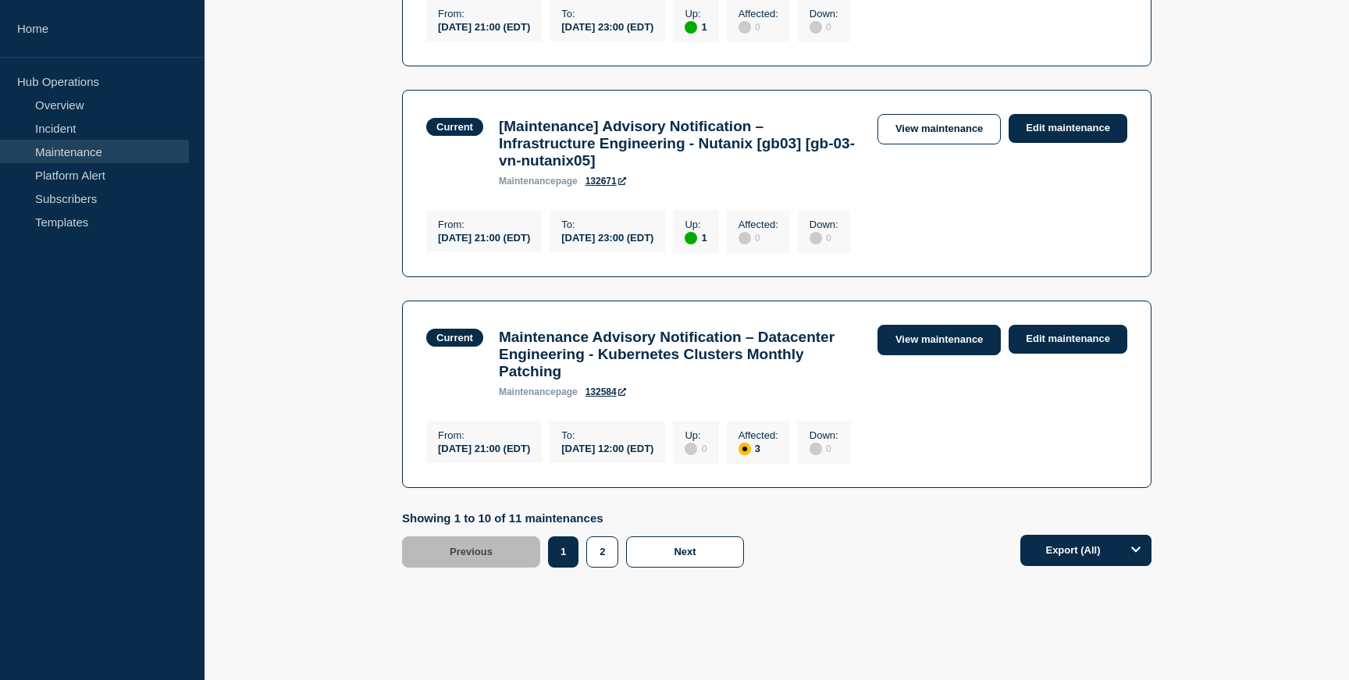 The image size is (1349, 680). What do you see at coordinates (1086, 551) in the screenshot?
I see `button: Export (All)` at bounding box center [1086, 551].